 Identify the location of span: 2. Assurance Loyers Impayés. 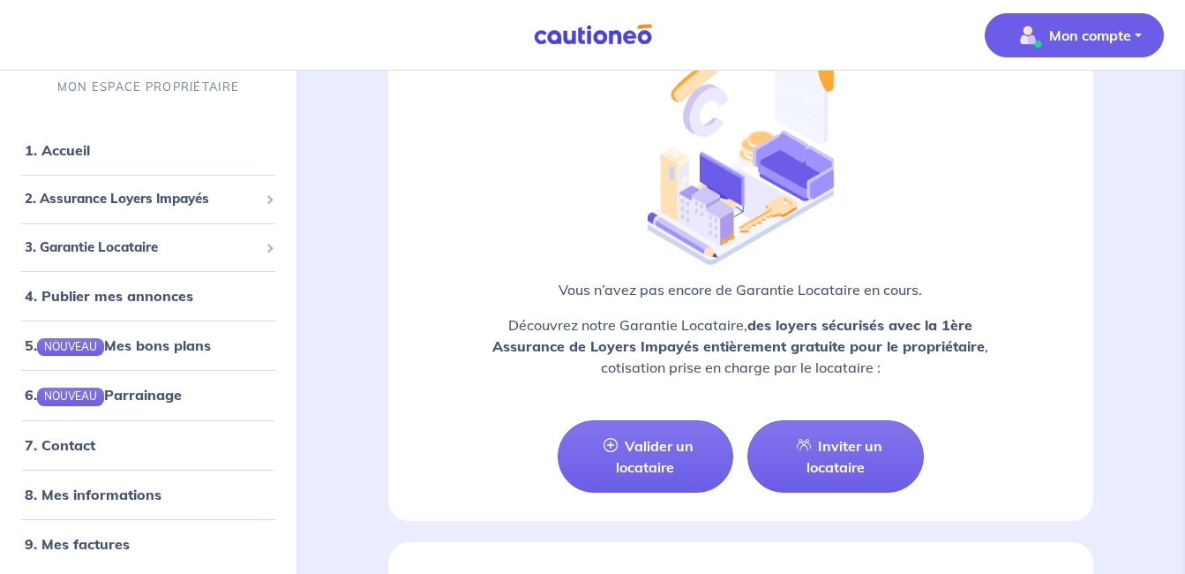
(141, 199).